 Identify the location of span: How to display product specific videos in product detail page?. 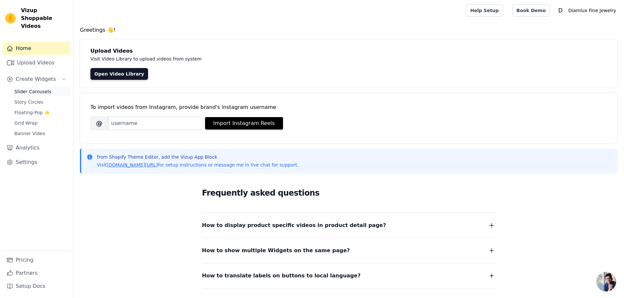
(294, 226).